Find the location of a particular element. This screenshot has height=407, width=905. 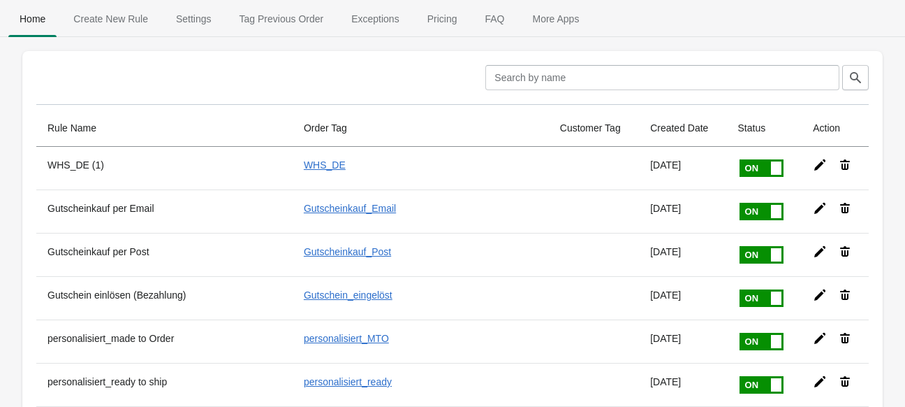

th: personalisiert_ready to ship is located at coordinates (164, 384).